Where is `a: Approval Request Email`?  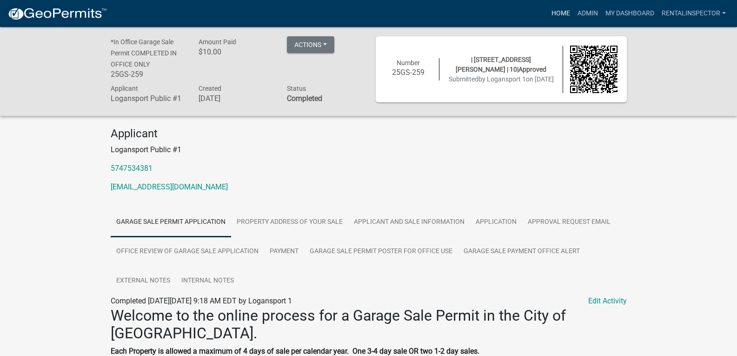 a: Approval Request Email is located at coordinates (569, 222).